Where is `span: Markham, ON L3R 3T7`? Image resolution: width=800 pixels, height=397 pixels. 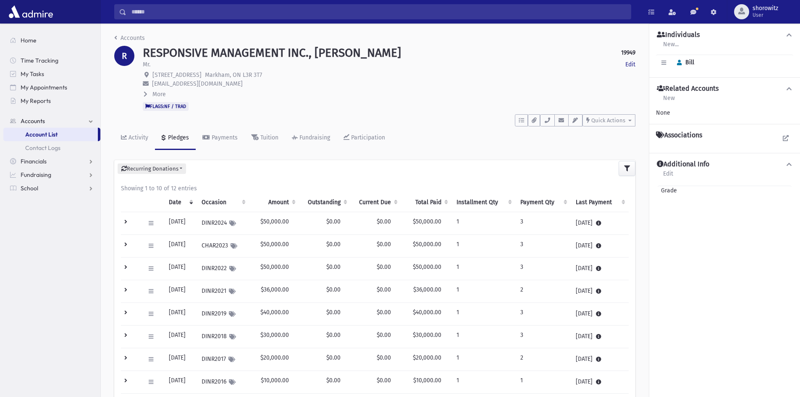
span: Markham, ON L3R 3T7 is located at coordinates (234, 75).